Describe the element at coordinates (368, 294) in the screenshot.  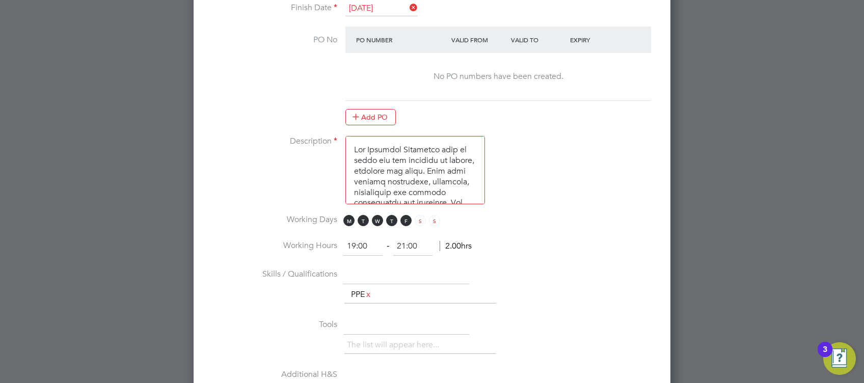
I see `a: x` at that location.